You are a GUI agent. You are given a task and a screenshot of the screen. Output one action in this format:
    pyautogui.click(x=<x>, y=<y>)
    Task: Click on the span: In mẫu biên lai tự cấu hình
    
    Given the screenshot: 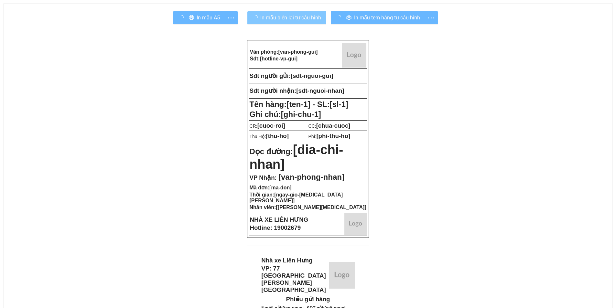 What is the action you would take?
    pyautogui.click(x=291, y=17)
    